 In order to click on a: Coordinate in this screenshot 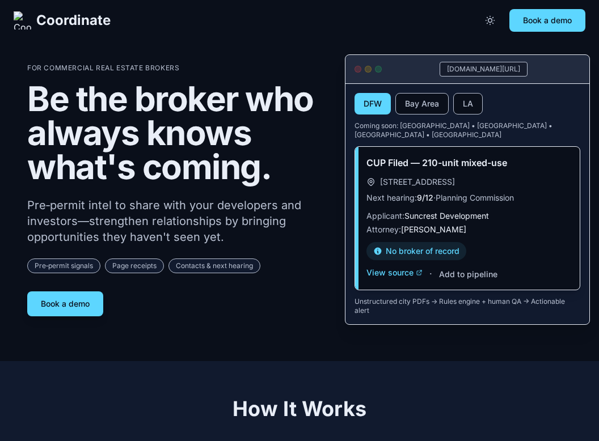, I will do `click(62, 20)`.